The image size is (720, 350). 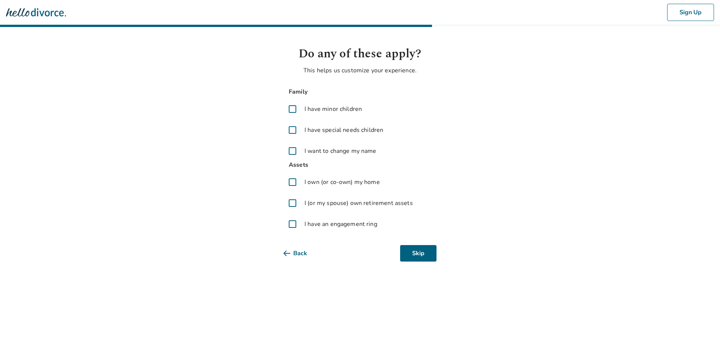 I want to click on span: I want to change my name, so click(x=340, y=151).